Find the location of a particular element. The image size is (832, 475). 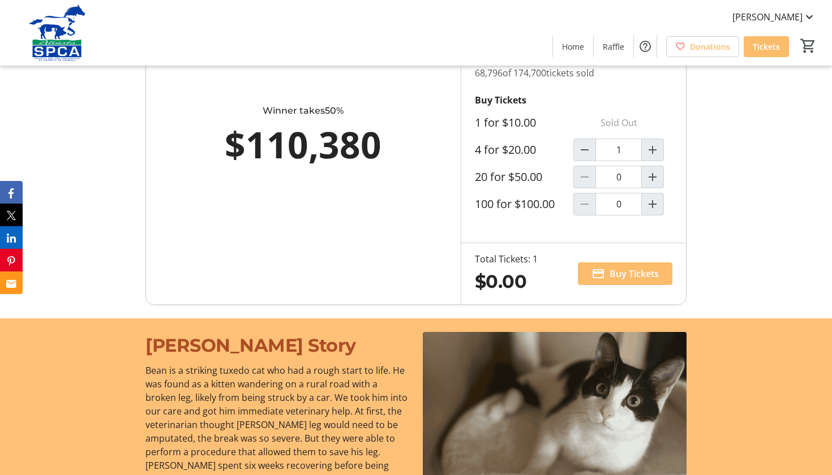

label: 1 for $10.00 is located at coordinates (505, 123).